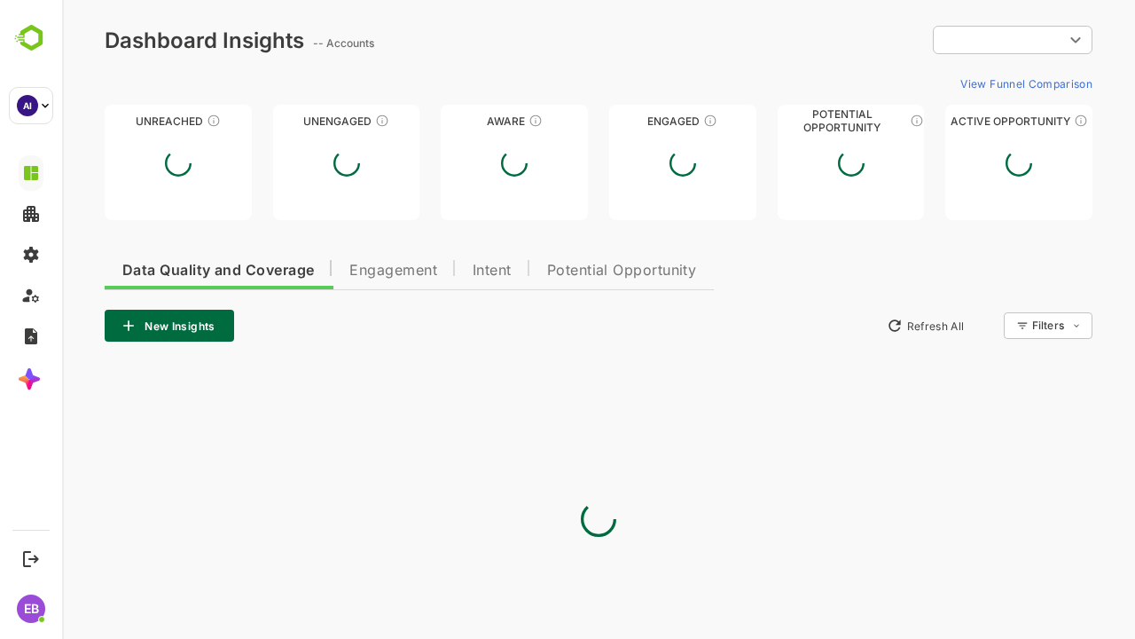 This screenshot has height=639, width=1135. What do you see at coordinates (107, 326) in the screenshot?
I see `button: New Insights` at bounding box center [107, 326].